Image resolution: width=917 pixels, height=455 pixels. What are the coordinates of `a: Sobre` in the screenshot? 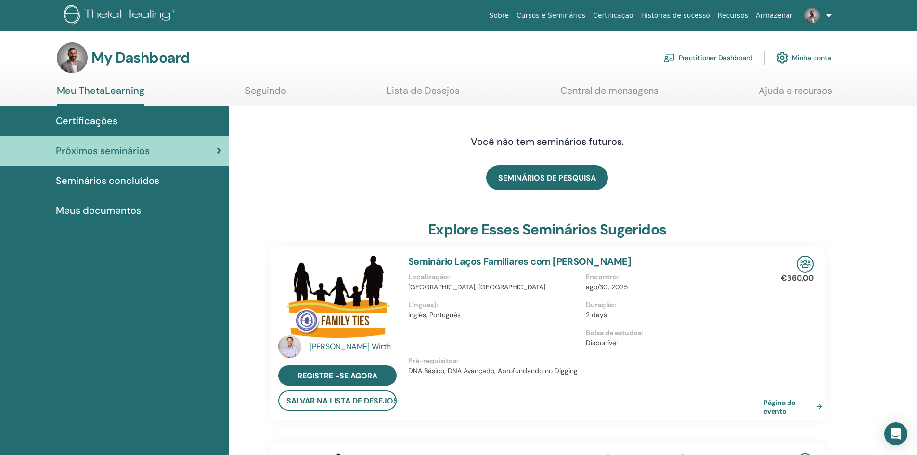 It's located at (499, 15).